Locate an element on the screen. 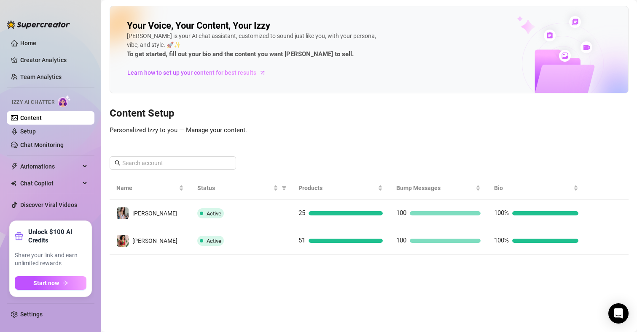 This screenshot has width=637, height=332. img: Maki is located at coordinates (123, 213).